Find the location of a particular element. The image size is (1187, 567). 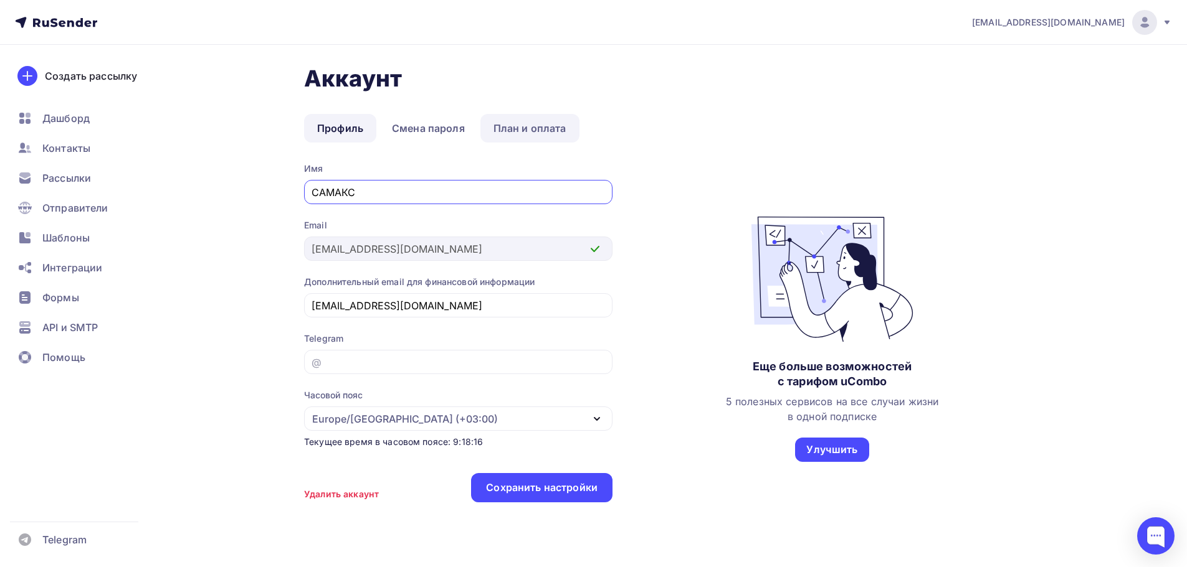

span: Контакты is located at coordinates (66, 148).